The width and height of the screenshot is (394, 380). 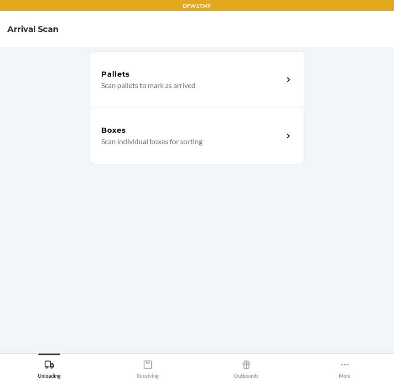 What do you see at coordinates (189, 142) in the screenshot?
I see `p: Scan individual boxes for sorting` at bounding box center [189, 142].